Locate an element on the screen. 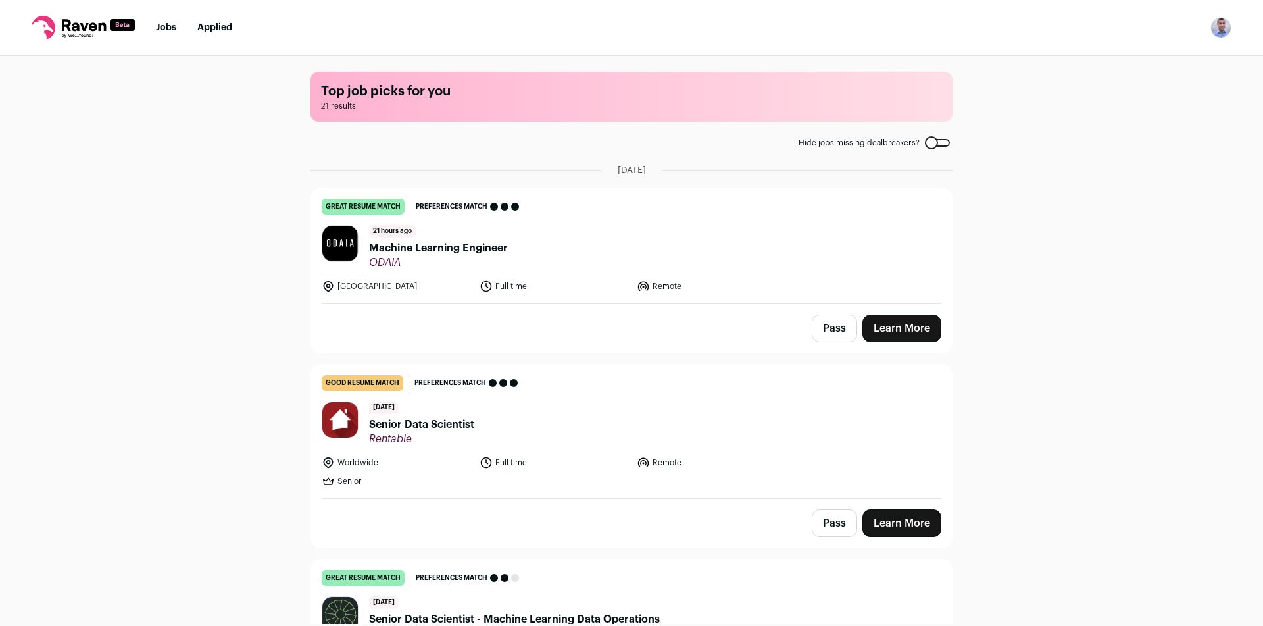 The width and height of the screenshot is (1263, 626). a: great resume match Preferences match 21 hours ago Machine Learning Engineer ODAIA [GEOGRAPHIC_DAT... is located at coordinates (632, 245).